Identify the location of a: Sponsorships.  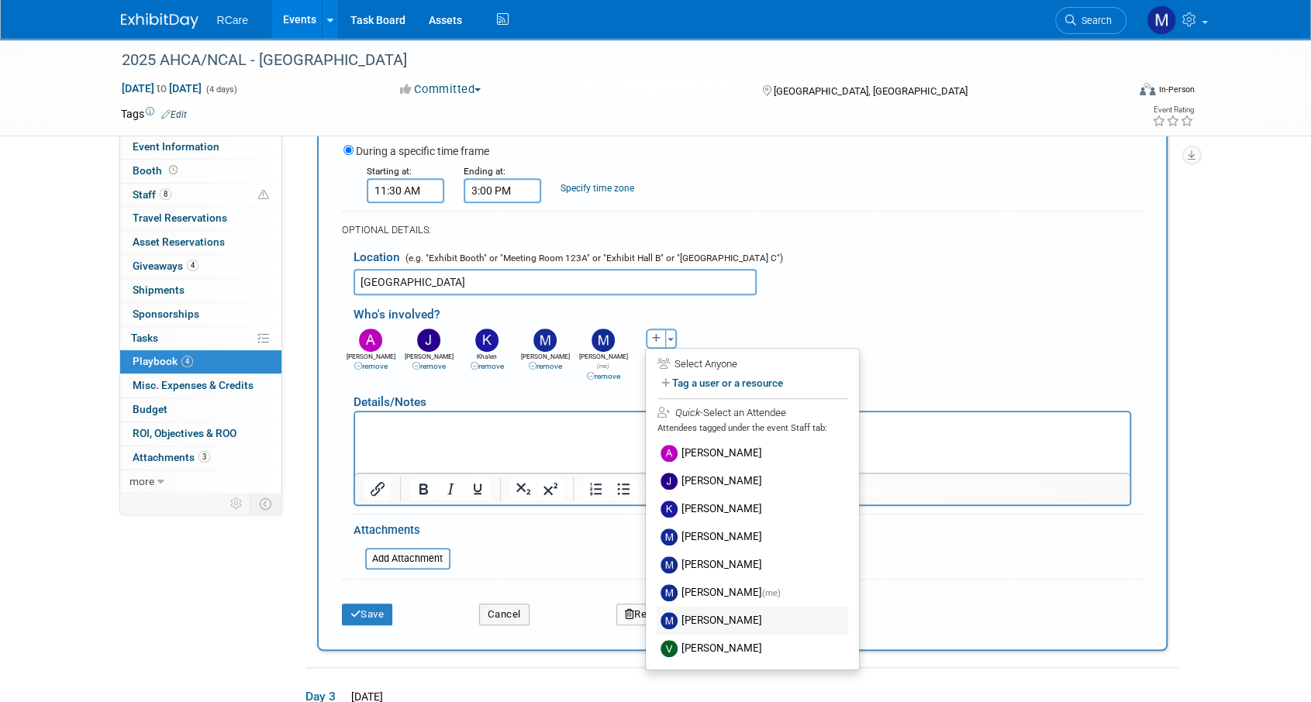
(201, 315).